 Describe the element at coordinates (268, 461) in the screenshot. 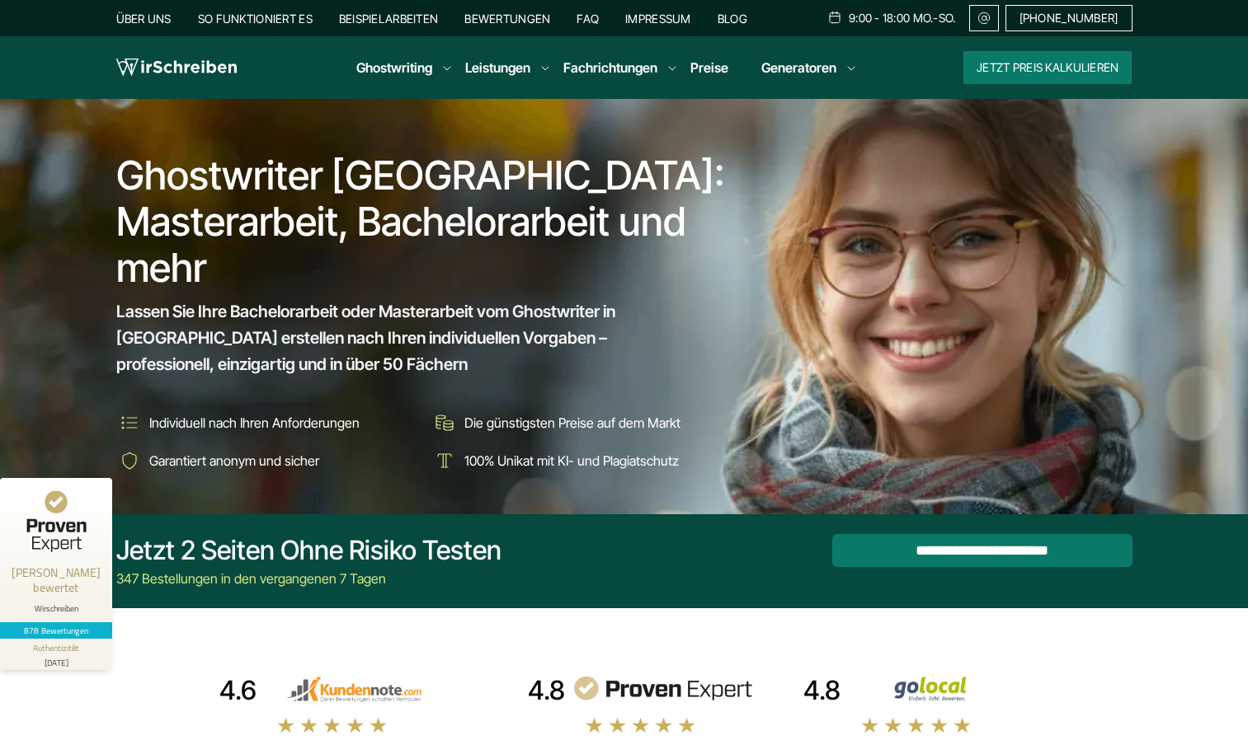

I see `li: Garantiert anonym und sicher` at that location.